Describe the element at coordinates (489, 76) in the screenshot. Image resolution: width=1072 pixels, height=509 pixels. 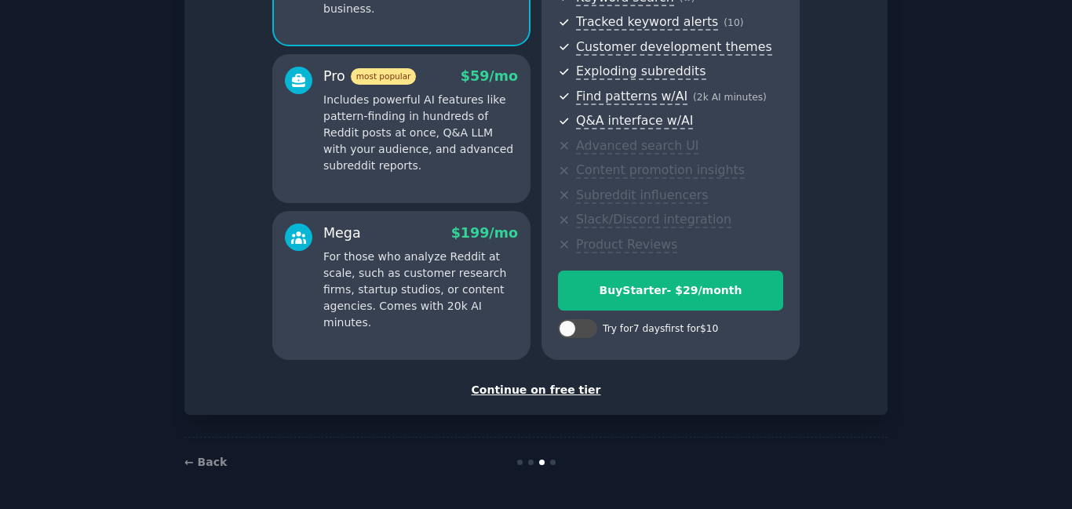
I see `span: $ 59 /mo` at that location.